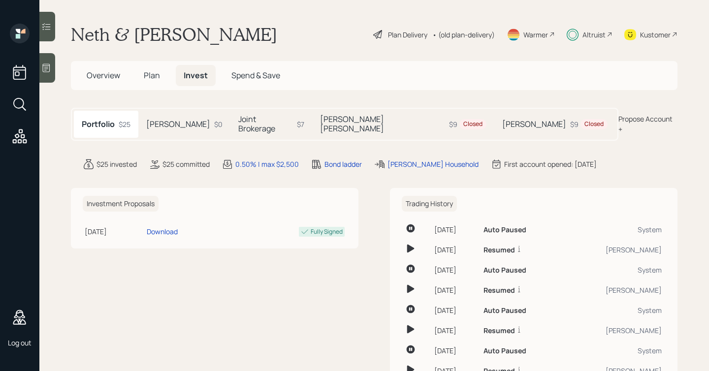 This screenshot has height=371, width=709. What do you see at coordinates (300, 124) in the screenshot?
I see `div: $7` at bounding box center [300, 124].